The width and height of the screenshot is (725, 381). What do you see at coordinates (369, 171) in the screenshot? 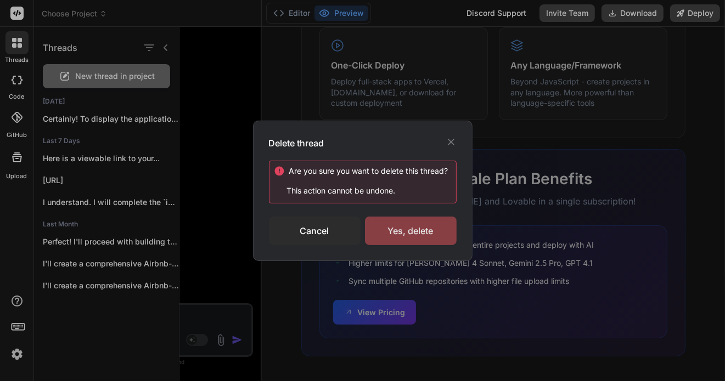
I see `div: Are you sure you want to delete this ?` at bounding box center [369, 171].